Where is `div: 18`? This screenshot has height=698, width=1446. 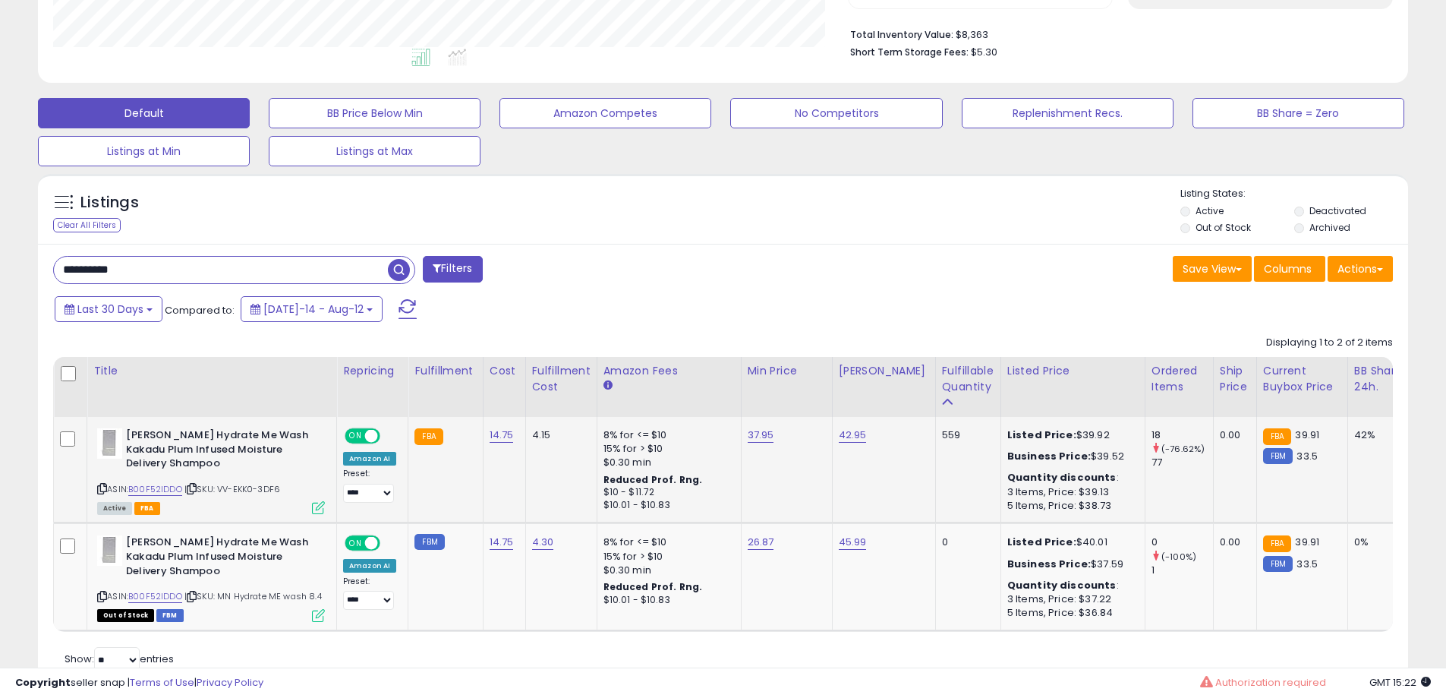
div: 18 is located at coordinates (1182, 435).